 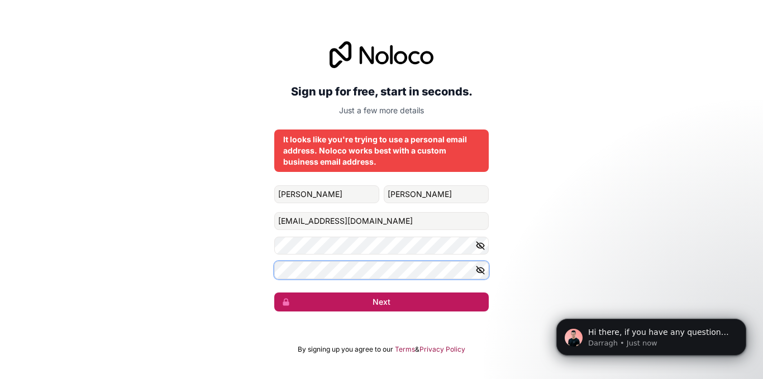 What do you see at coordinates (382, 92) in the screenshot?
I see `h2: Sign up for free, start in seconds.` at bounding box center [382, 92].